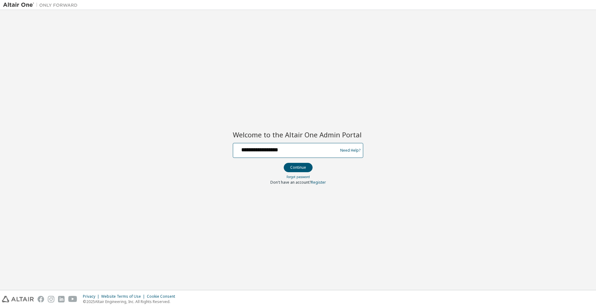 The image size is (596, 308). Describe the element at coordinates (291, 182) in the screenshot. I see `span: Don't have an account?` at that location.